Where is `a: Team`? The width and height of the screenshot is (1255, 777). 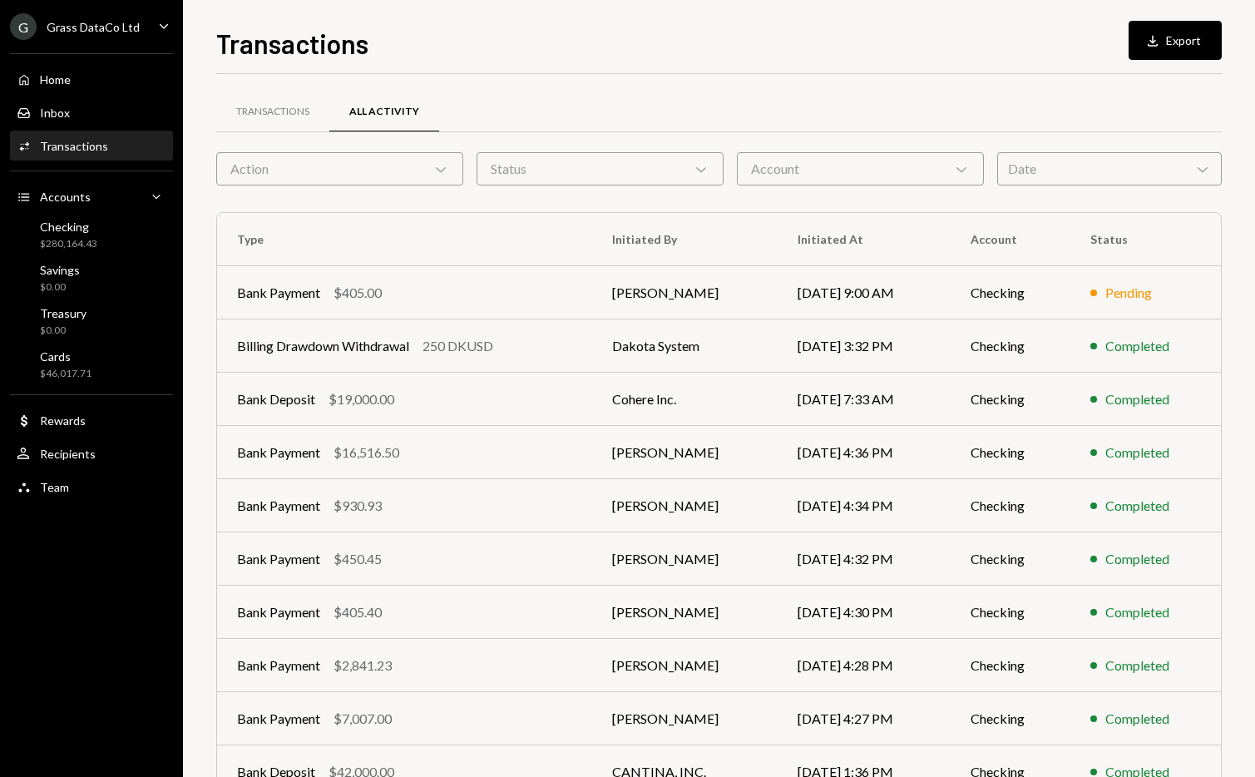
a: Team is located at coordinates (91, 487).